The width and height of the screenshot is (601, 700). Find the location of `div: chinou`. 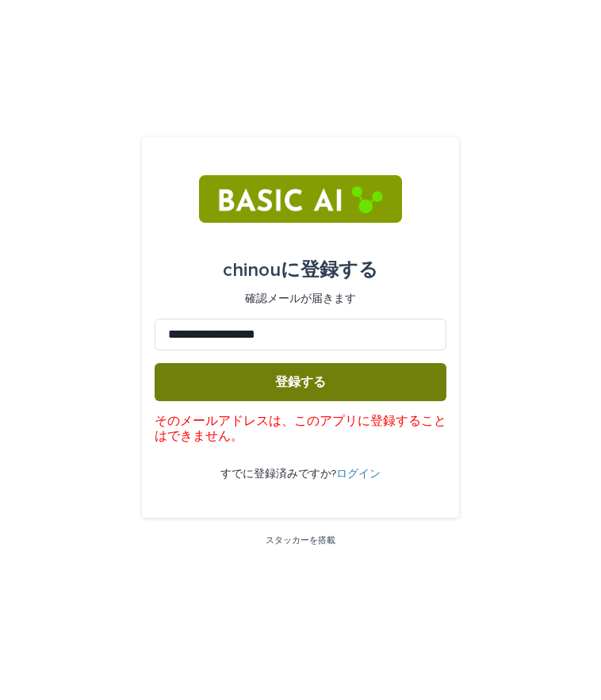

div: chinou is located at coordinates (301, 270).